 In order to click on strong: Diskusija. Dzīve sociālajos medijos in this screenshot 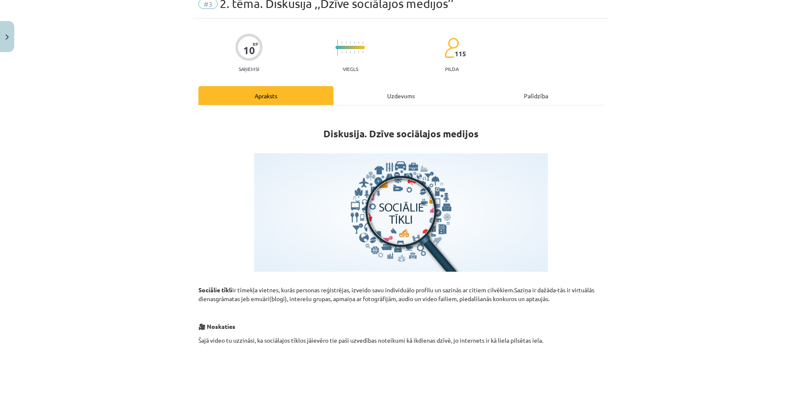, I will do `click(401, 133)`.